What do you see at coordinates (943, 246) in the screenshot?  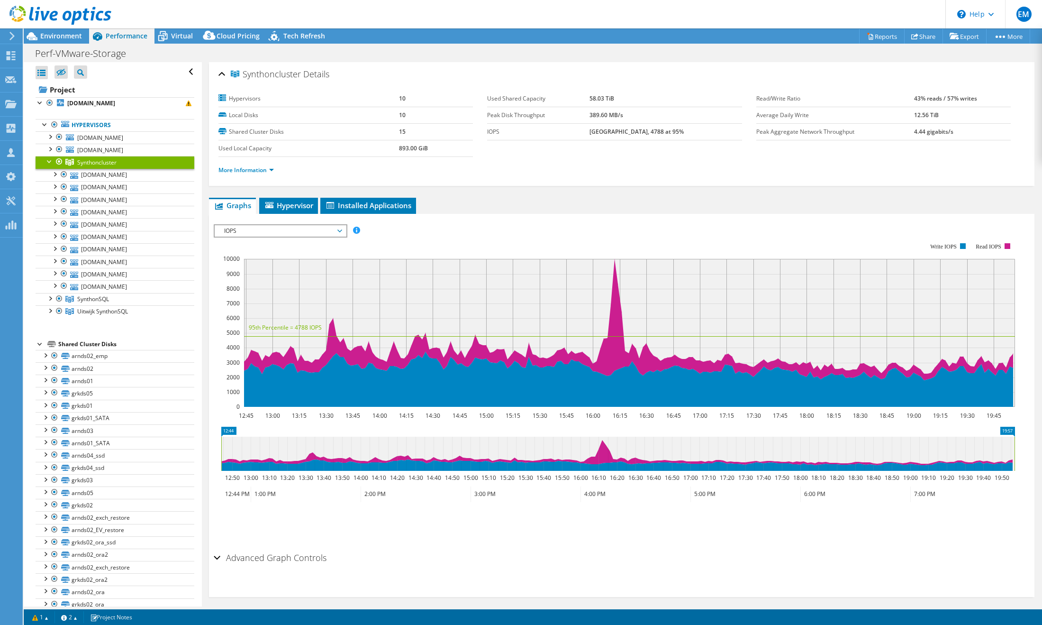 I see `text: Write IOPS` at bounding box center [943, 246].